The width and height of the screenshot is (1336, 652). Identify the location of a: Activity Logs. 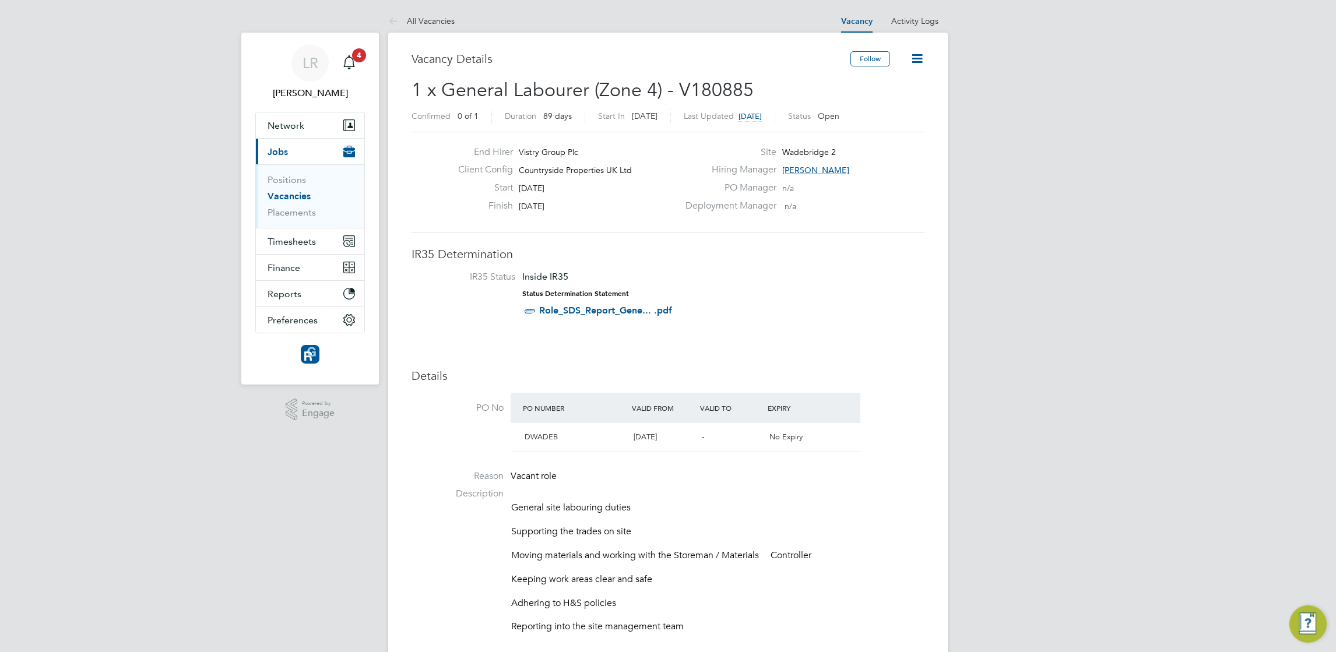
(915, 21).